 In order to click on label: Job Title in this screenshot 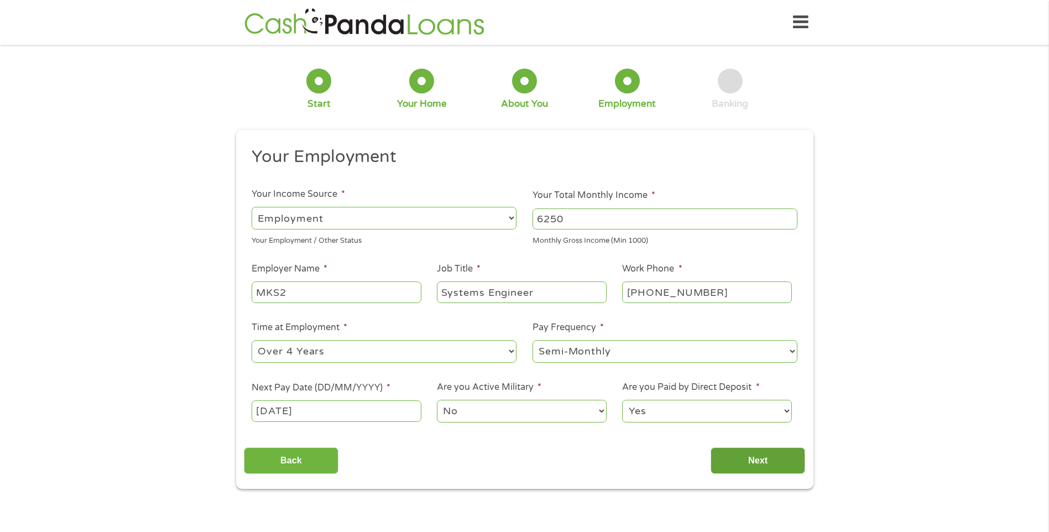, I will do `click(458, 269)`.